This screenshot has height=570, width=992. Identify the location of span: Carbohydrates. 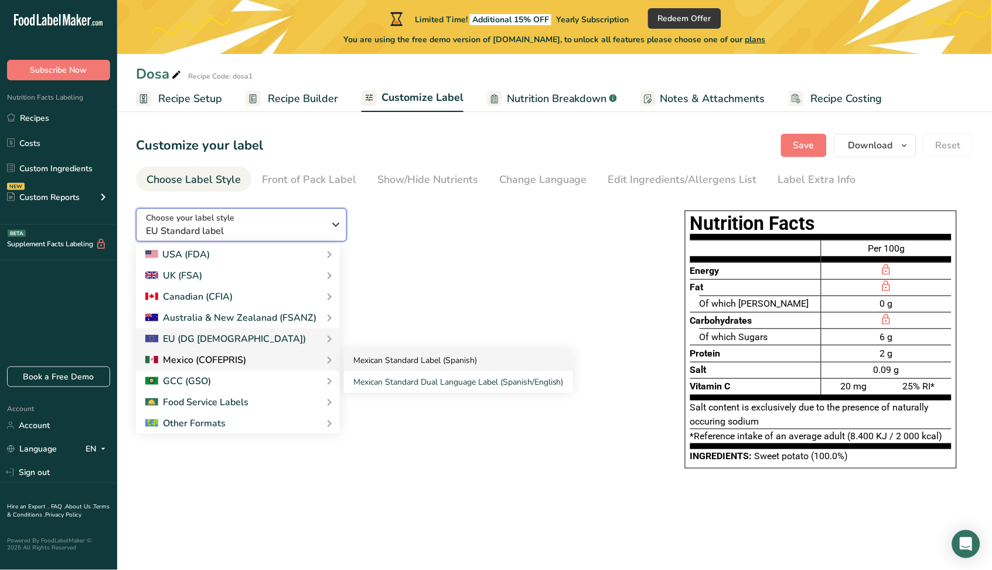
(721, 320).